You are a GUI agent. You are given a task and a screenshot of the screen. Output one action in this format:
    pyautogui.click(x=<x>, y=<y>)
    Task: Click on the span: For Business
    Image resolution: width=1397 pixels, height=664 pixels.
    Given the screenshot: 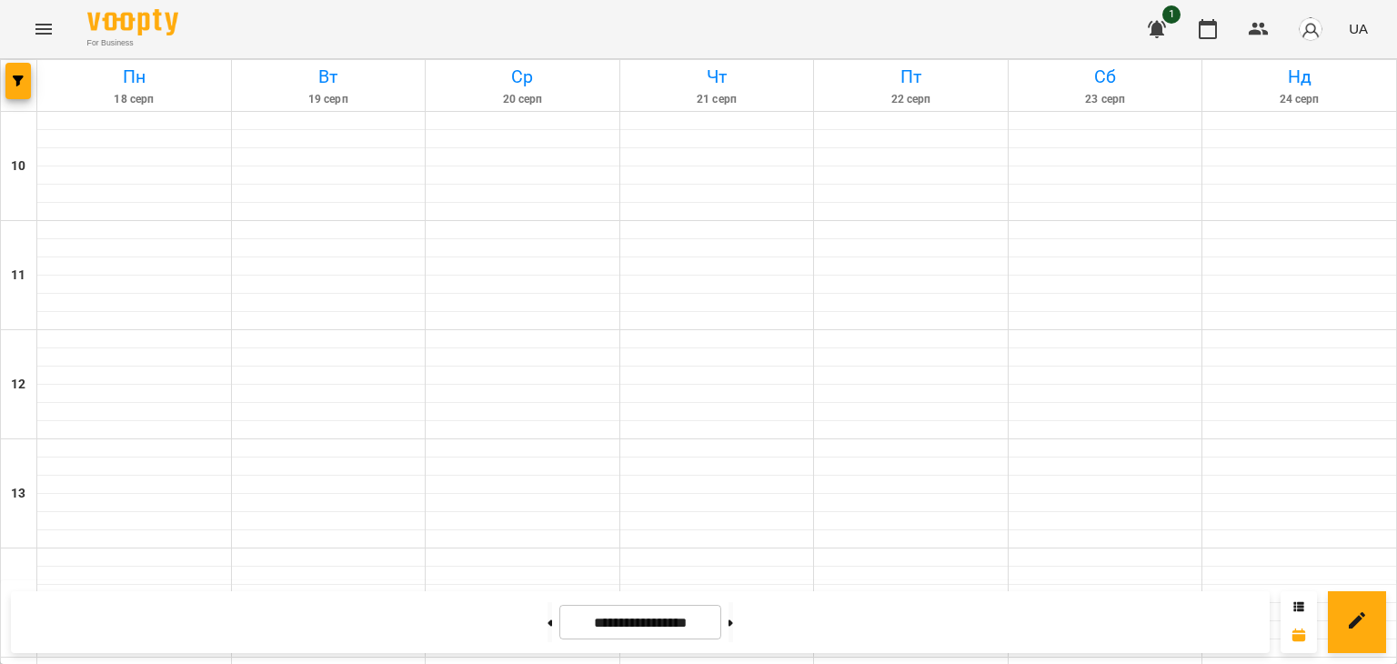 What is the action you would take?
    pyautogui.click(x=133, y=43)
    